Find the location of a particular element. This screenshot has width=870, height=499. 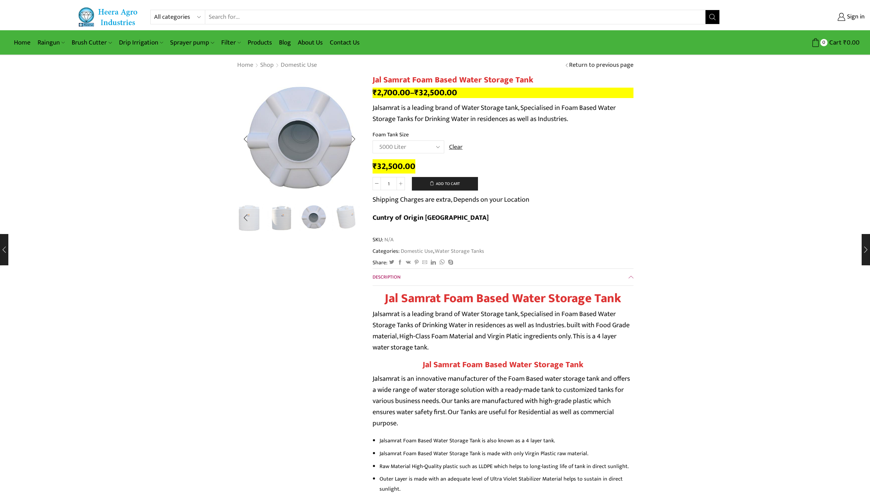

span: N/A is located at coordinates (388, 240).